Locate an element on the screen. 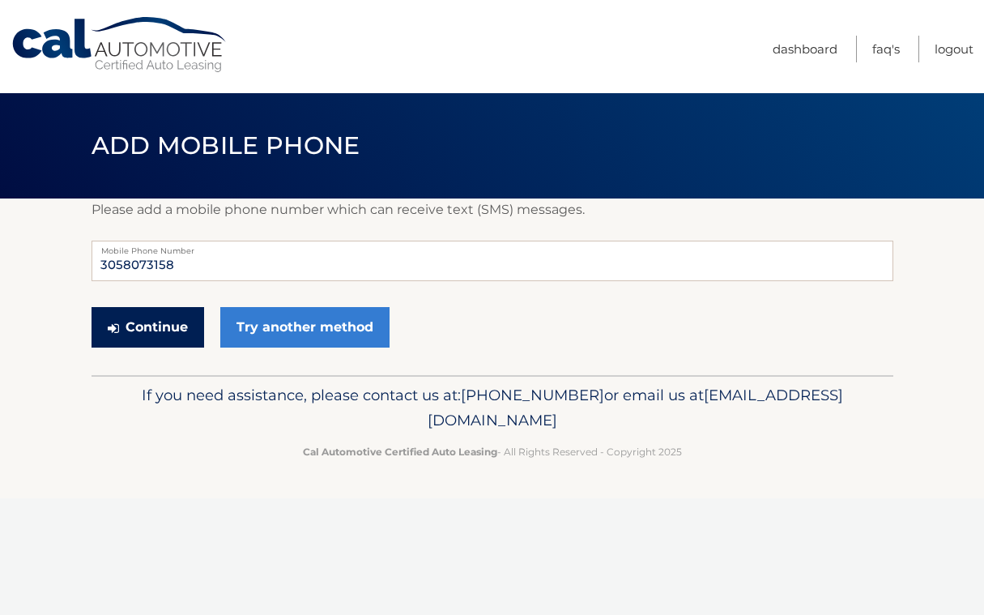  strong: Cal Automotive Certified Auto Leasing is located at coordinates (400, 451).